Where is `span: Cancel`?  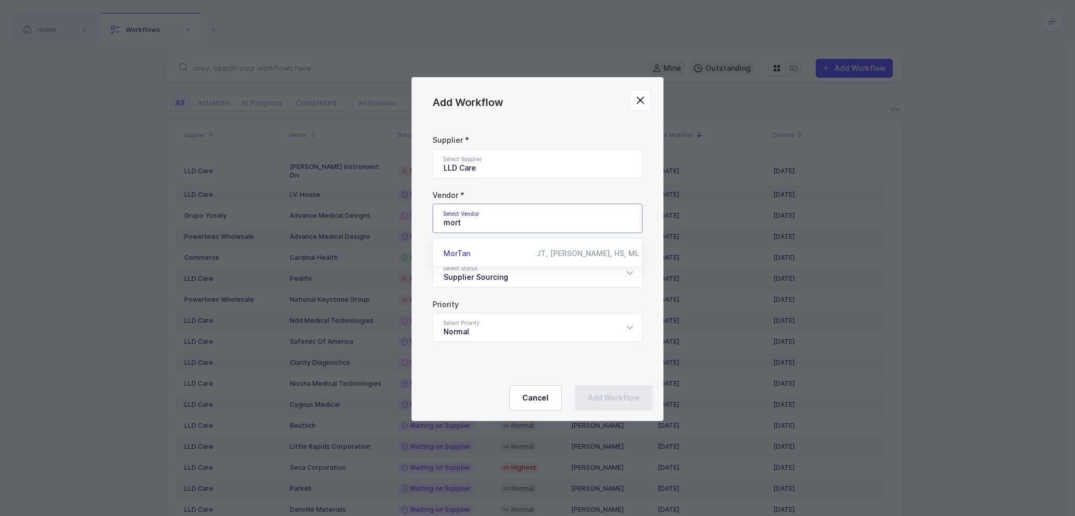
span: Cancel is located at coordinates (535, 398).